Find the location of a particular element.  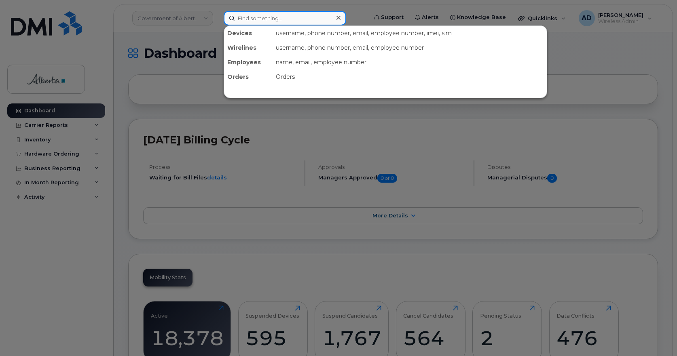

div: name, email, employee number is located at coordinates (410, 62).